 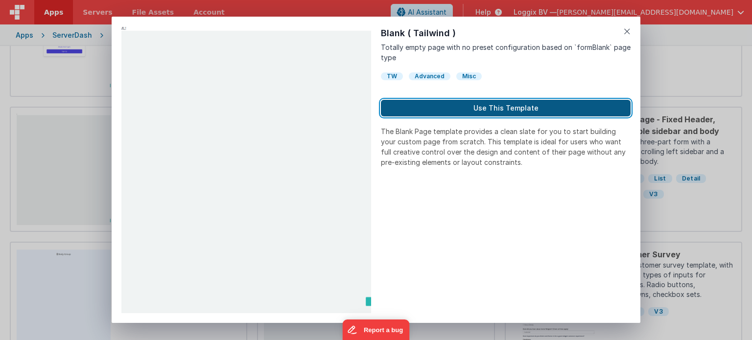 What do you see at coordinates (506, 147) in the screenshot?
I see `p: The Blank Page template provides a clean slate for you to start building your custom page from sc...` at bounding box center [506, 147].